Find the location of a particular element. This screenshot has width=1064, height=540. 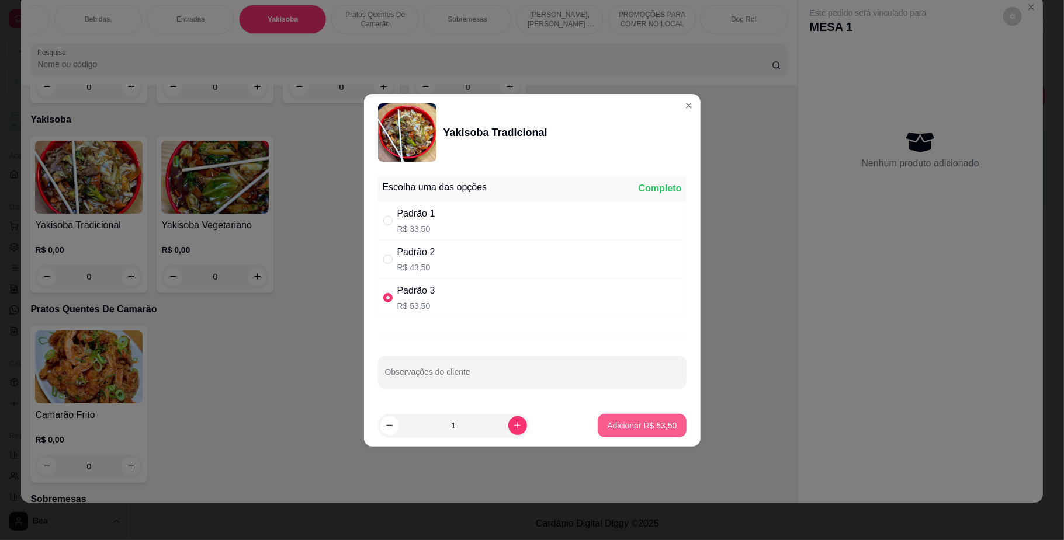

p: R$ 53,50 is located at coordinates (416, 306).